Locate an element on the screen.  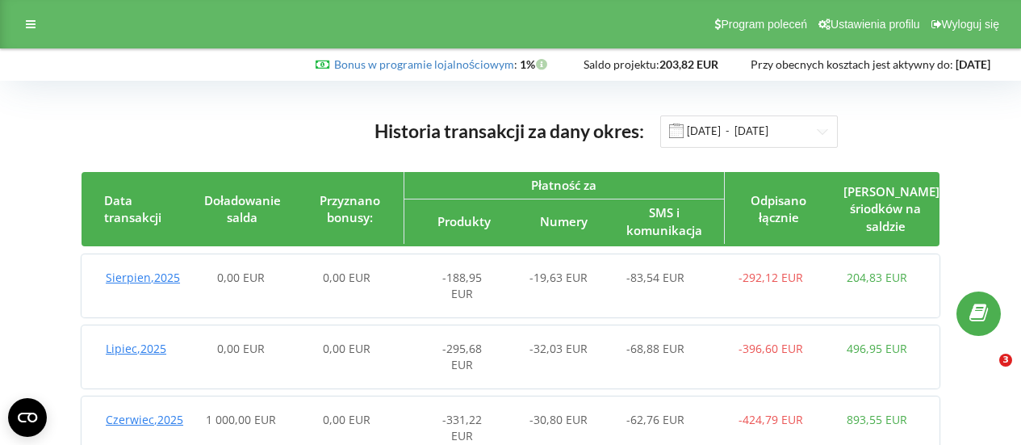
span: Wyloguj się is located at coordinates (970, 24).